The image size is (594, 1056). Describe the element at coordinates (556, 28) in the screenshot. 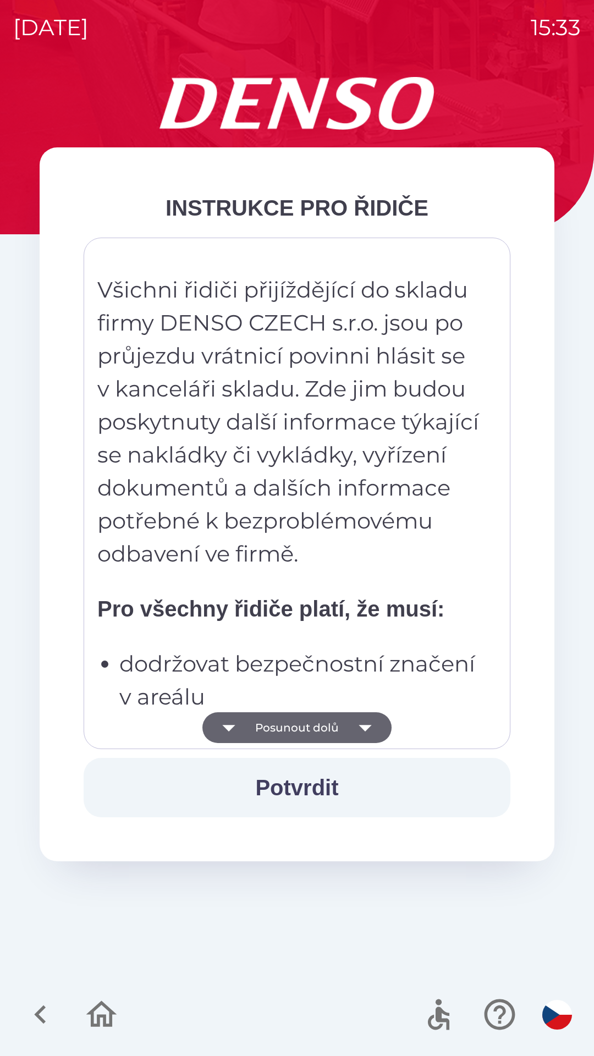

I see `p: 15:33` at that location.